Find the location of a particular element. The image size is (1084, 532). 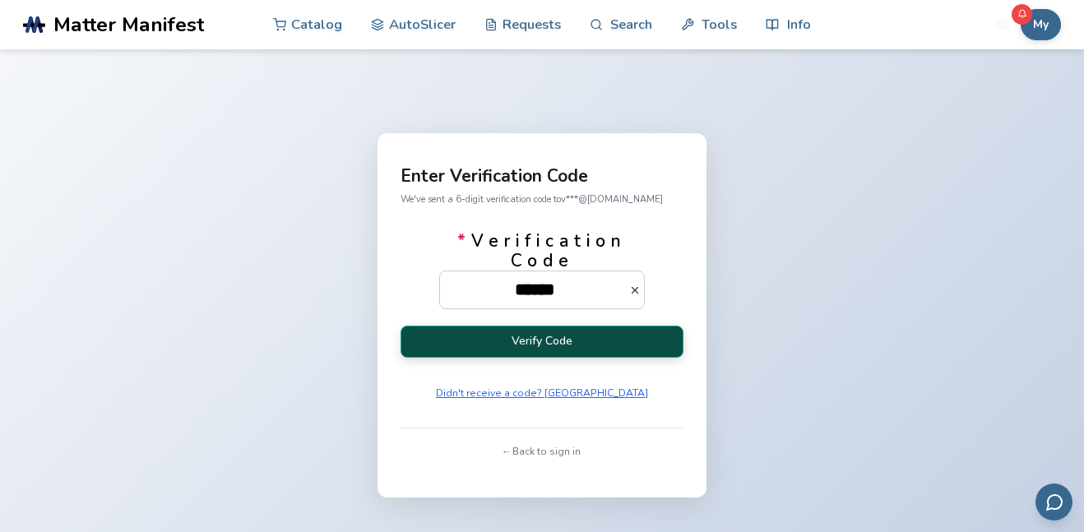

button: My is located at coordinates (1040, 25).